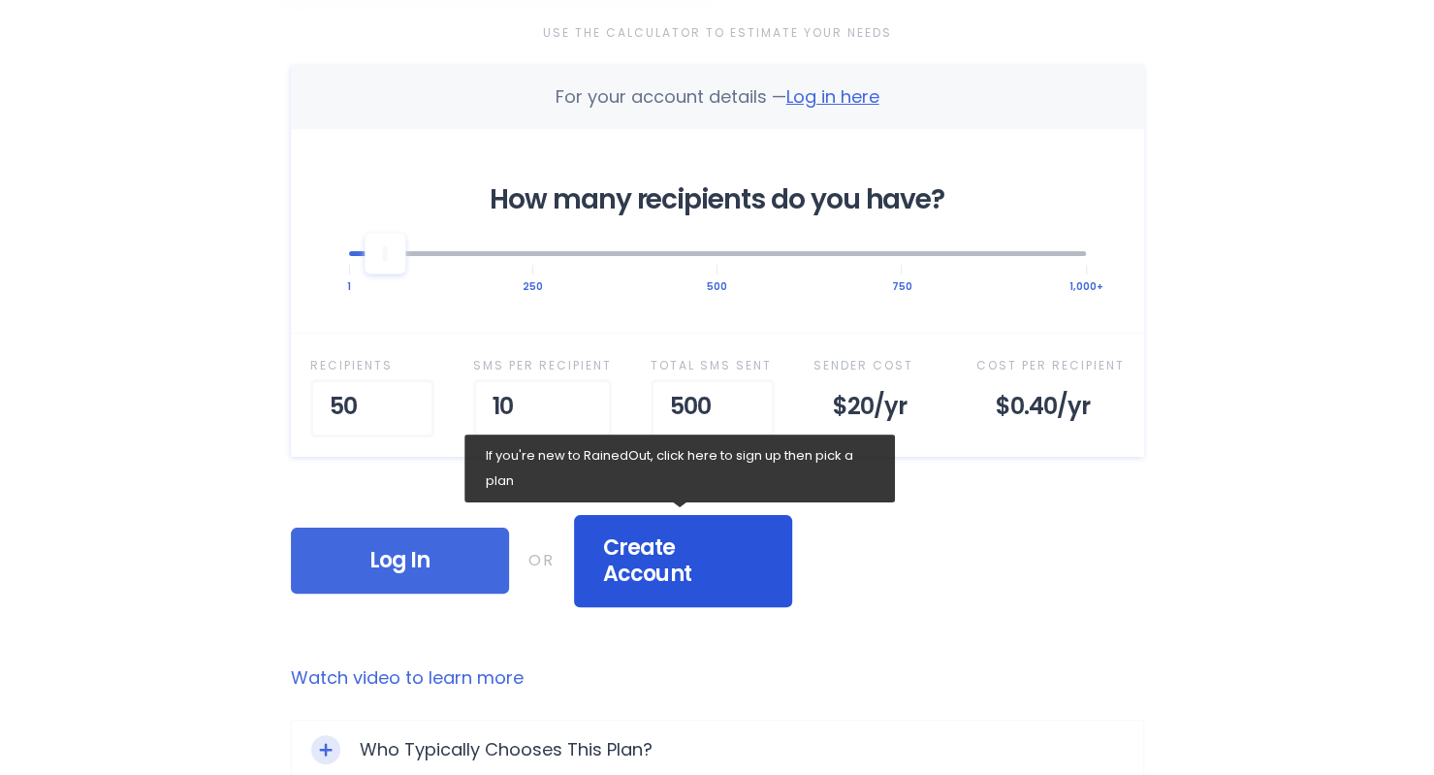  What do you see at coordinates (683, 561) in the screenshot?
I see `div: Create Account` at bounding box center [683, 561].